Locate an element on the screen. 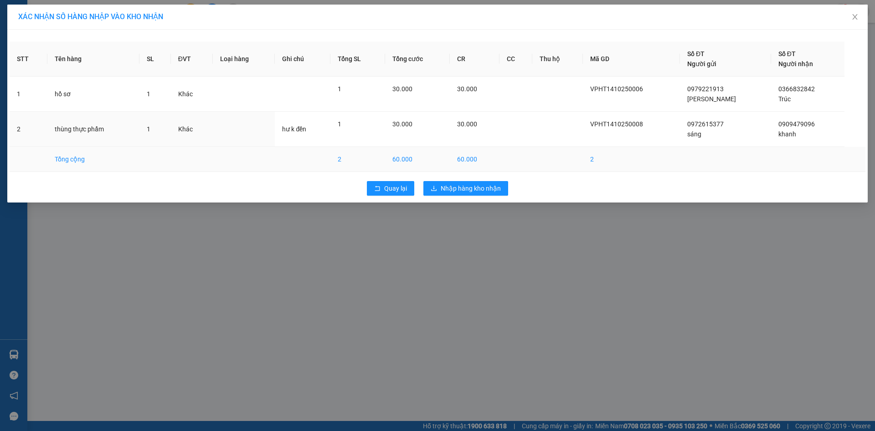 Image resolution: width=875 pixels, height=431 pixels. button: rollbackQuay lại is located at coordinates (391, 188).